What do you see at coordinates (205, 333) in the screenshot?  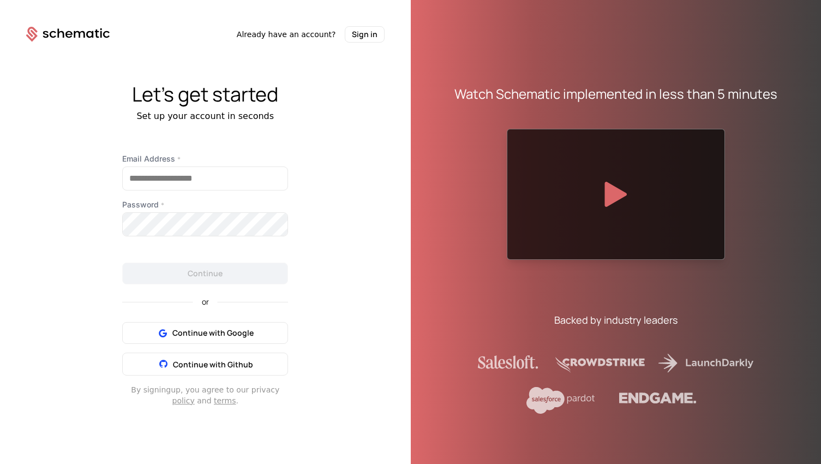 I see `button: Continue with Google` at bounding box center [205, 333].